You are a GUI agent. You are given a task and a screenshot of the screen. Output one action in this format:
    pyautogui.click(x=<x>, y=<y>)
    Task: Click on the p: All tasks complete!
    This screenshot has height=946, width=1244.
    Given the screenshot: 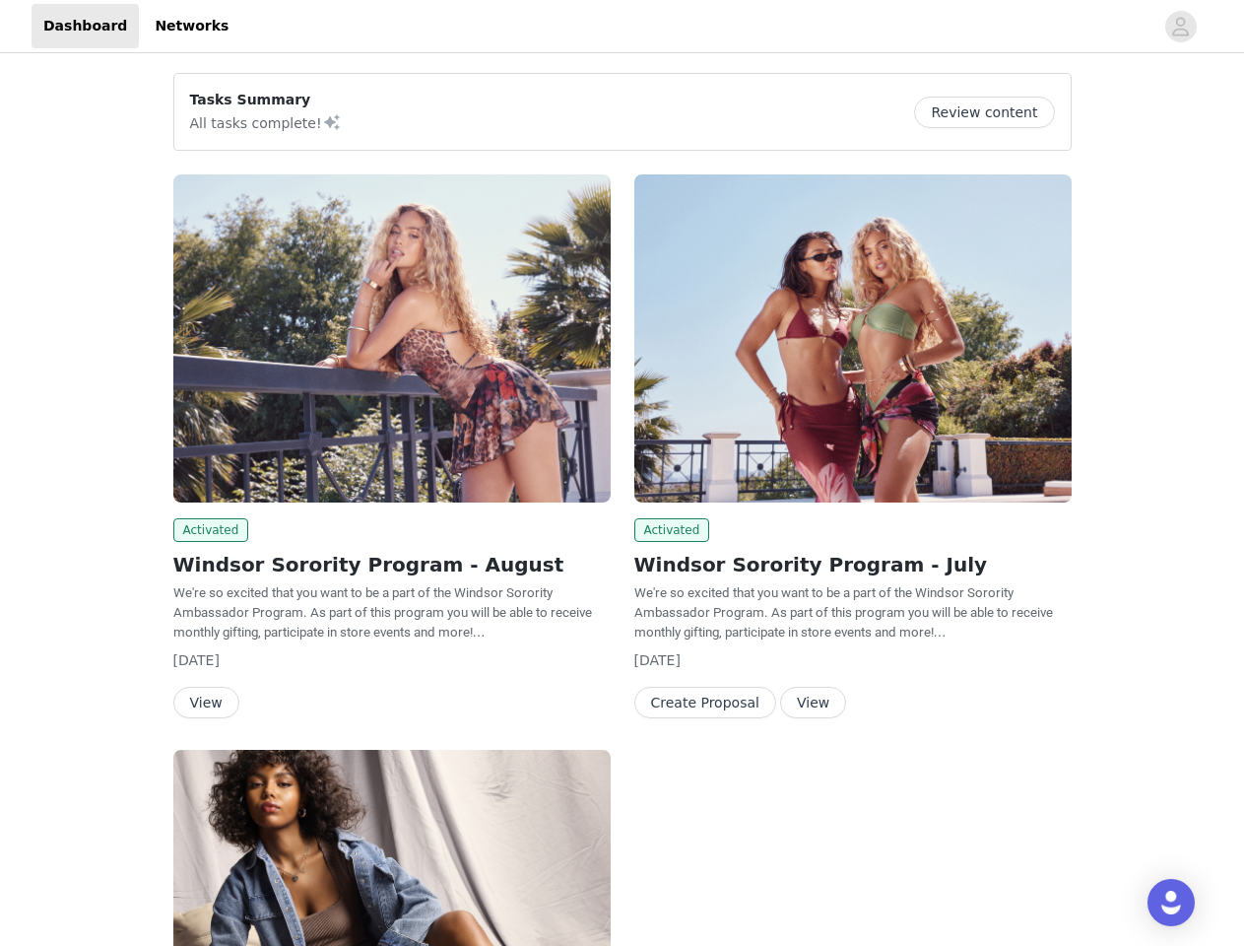 What is the action you would take?
    pyautogui.click(x=266, y=122)
    